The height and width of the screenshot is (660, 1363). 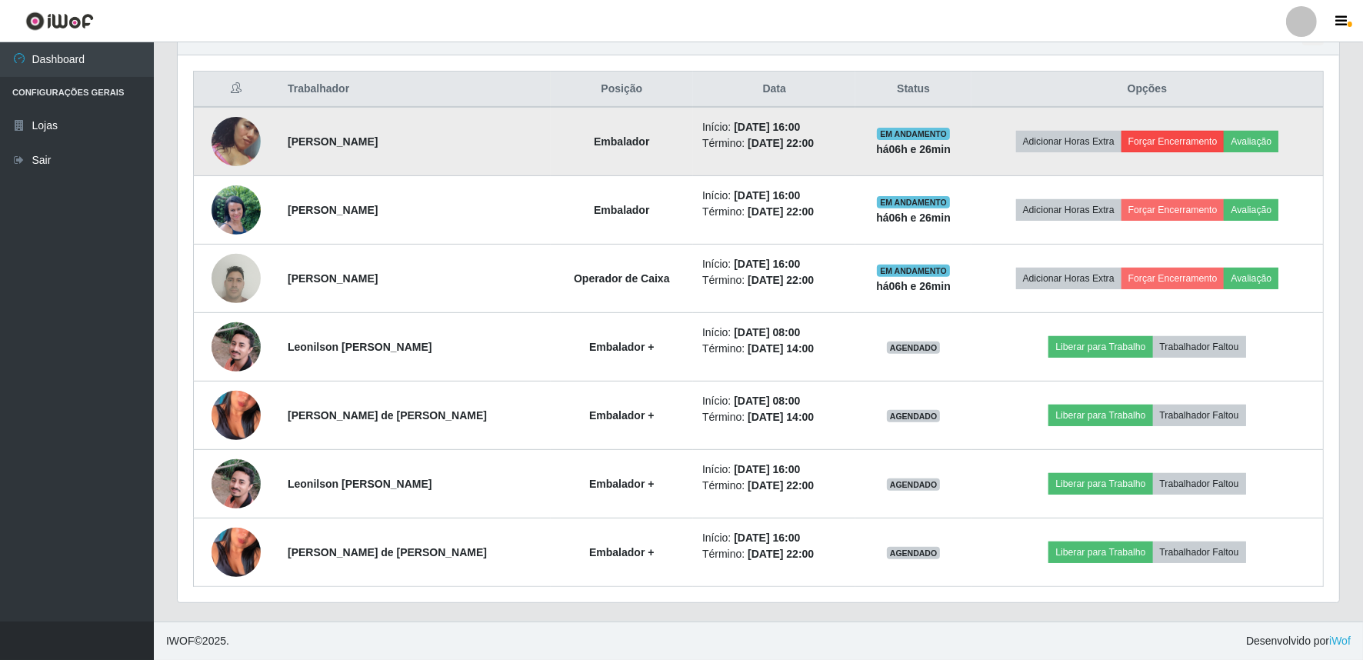 What do you see at coordinates (236, 209) in the screenshot?
I see `img: 1754681700507.jpeg` at bounding box center [236, 209].